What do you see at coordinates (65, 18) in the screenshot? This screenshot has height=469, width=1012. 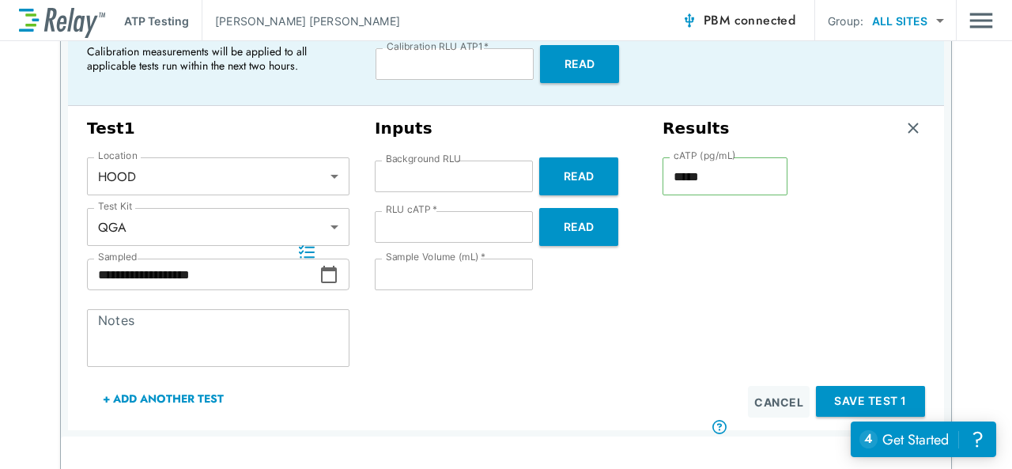 I see `div: Get Started` at bounding box center [65, 18].